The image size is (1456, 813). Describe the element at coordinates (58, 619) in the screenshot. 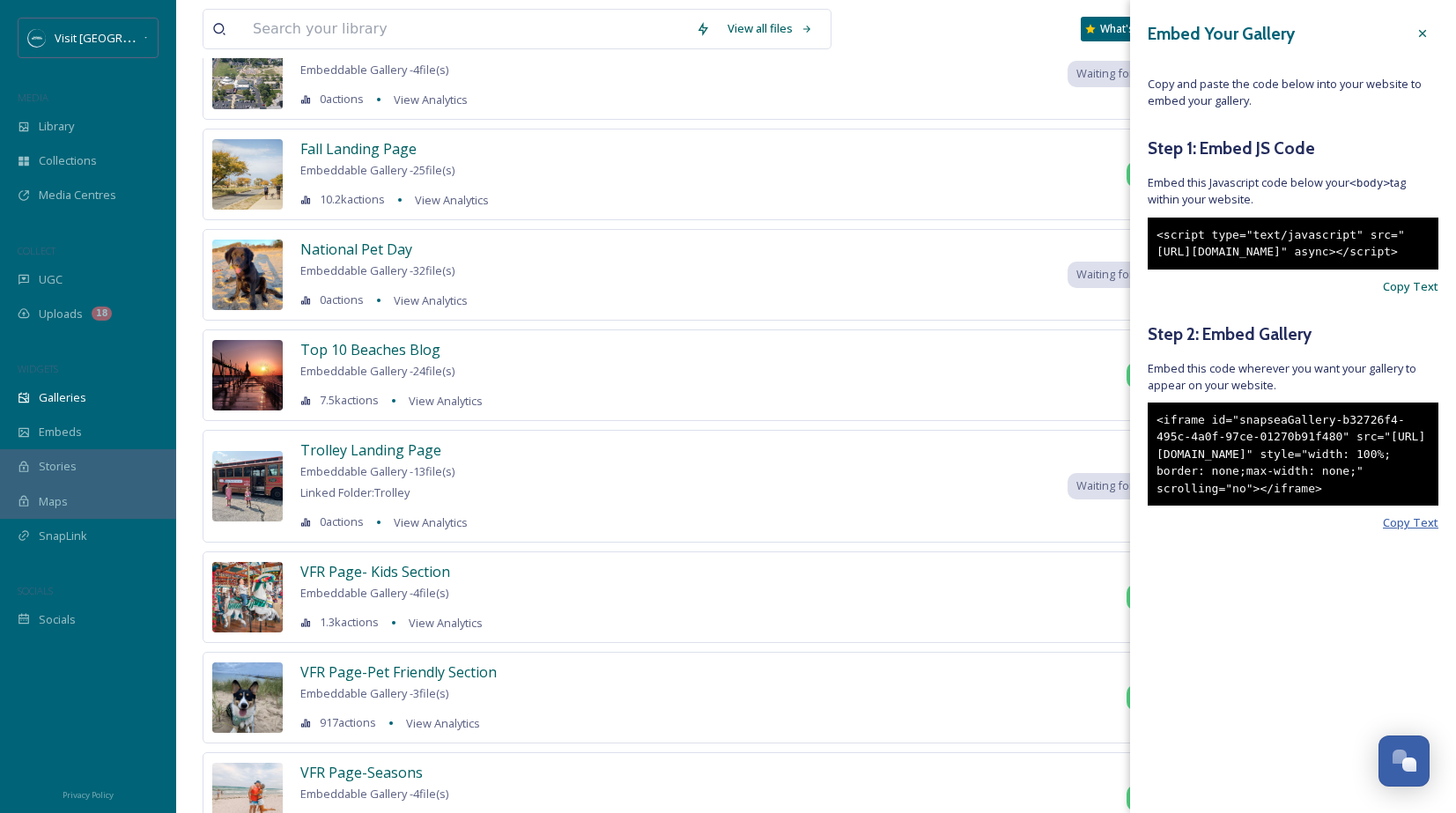

I see `span: Socials` at that location.